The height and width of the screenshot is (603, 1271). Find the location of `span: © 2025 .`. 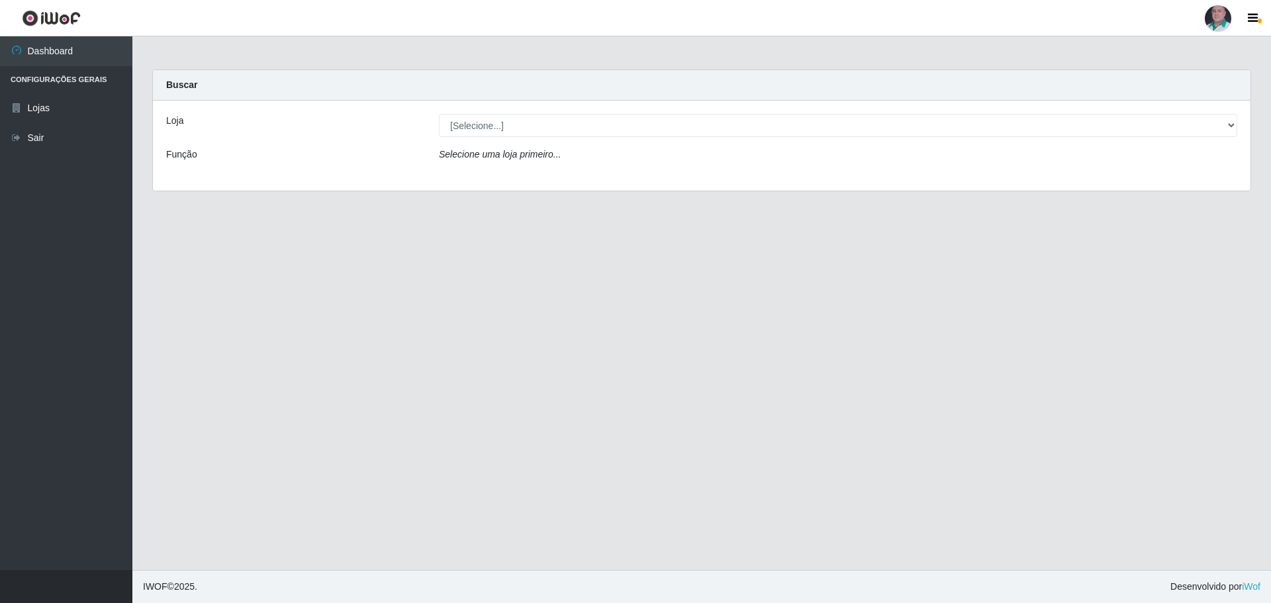

span: © 2025 . is located at coordinates (170, 586).